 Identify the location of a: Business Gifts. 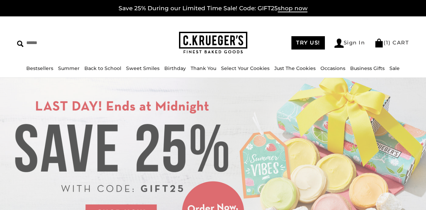
(367, 68).